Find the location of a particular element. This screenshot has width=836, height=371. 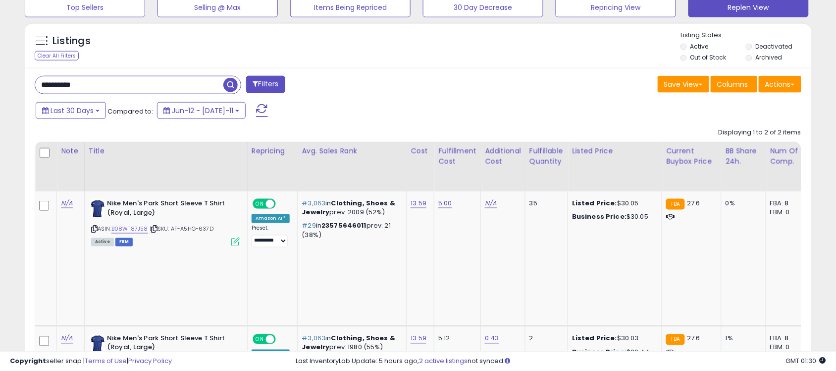

div: Fulfillment Cost is located at coordinates (457, 156).